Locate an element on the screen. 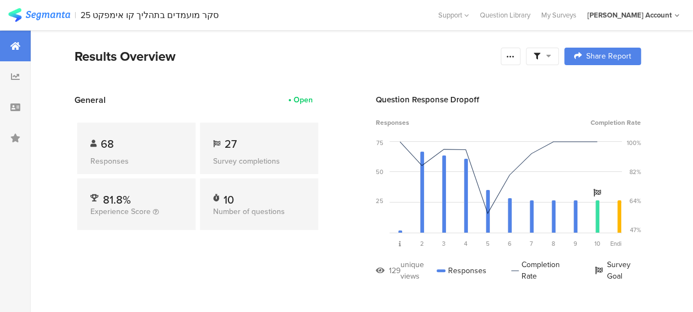 Image resolution: width=693 pixels, height=312 pixels. div: 129 is located at coordinates (394, 271).